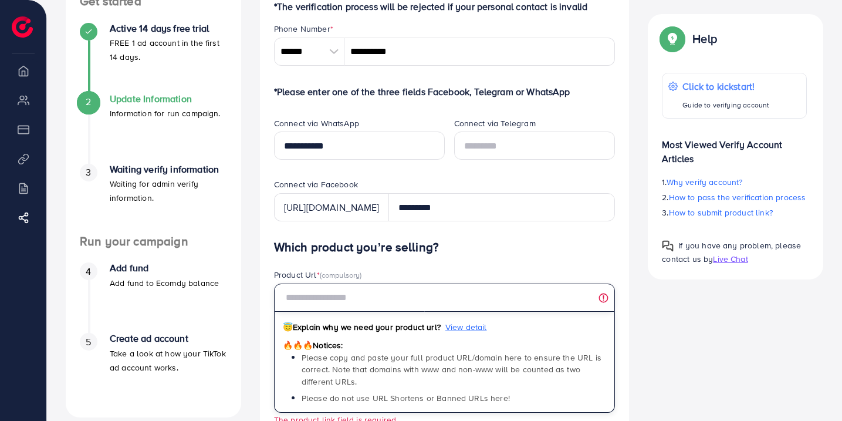 This screenshot has width=842, height=421. Describe the element at coordinates (153, 241) in the screenshot. I see `h4: Run your campaign` at that location.